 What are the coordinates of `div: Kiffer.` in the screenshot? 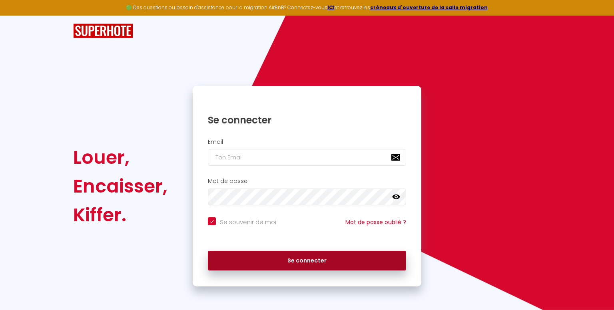 It's located at (120, 215).